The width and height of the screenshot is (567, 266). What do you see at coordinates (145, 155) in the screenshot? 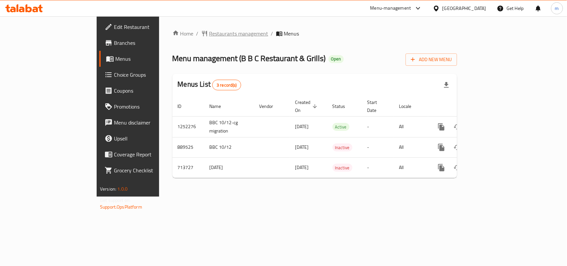
I see `a: Coverage Report` at bounding box center [145, 155].